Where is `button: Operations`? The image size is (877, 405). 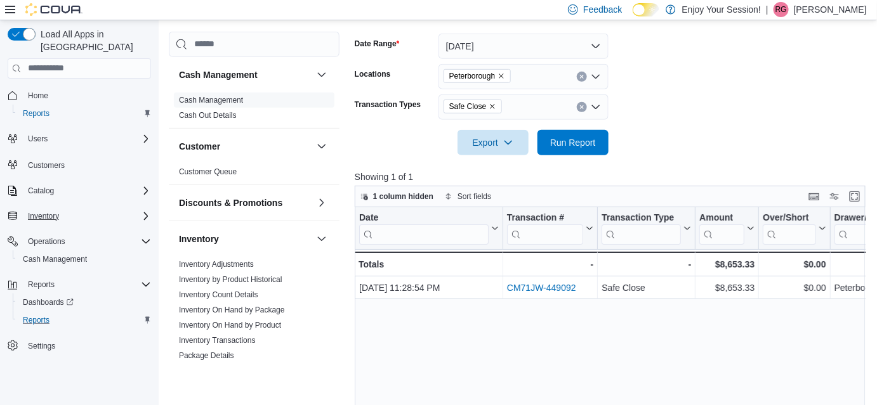
button: Operations is located at coordinates (79, 242).